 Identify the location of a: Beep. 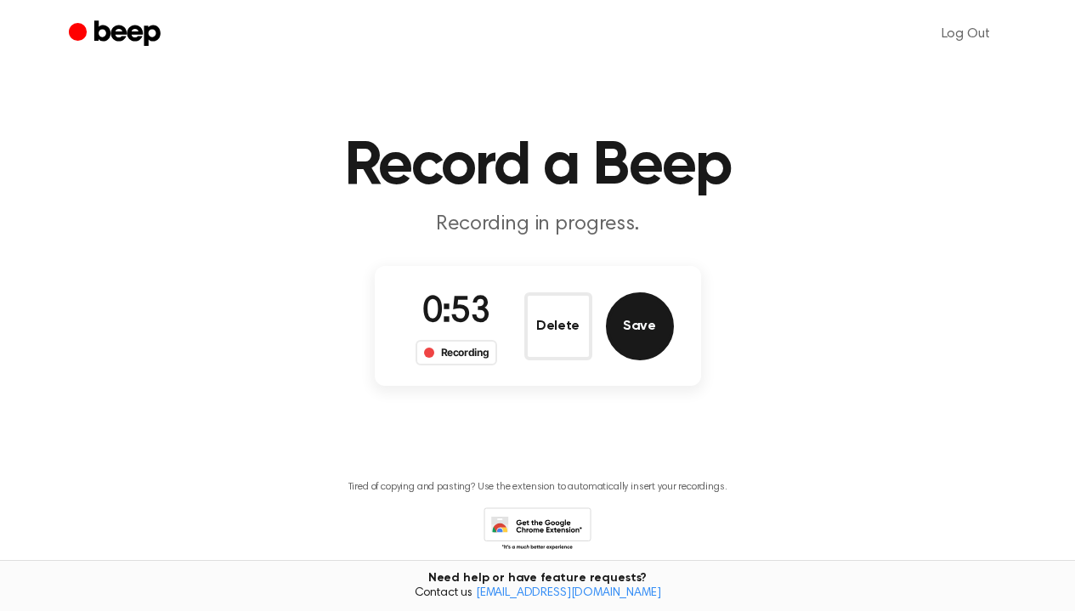
(116, 34).